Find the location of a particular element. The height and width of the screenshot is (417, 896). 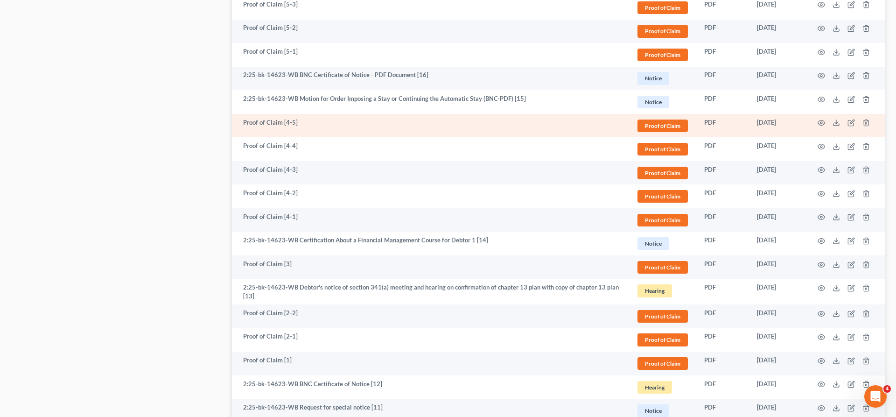

td: Proof of Claim [4-3] is located at coordinates (430, 173).